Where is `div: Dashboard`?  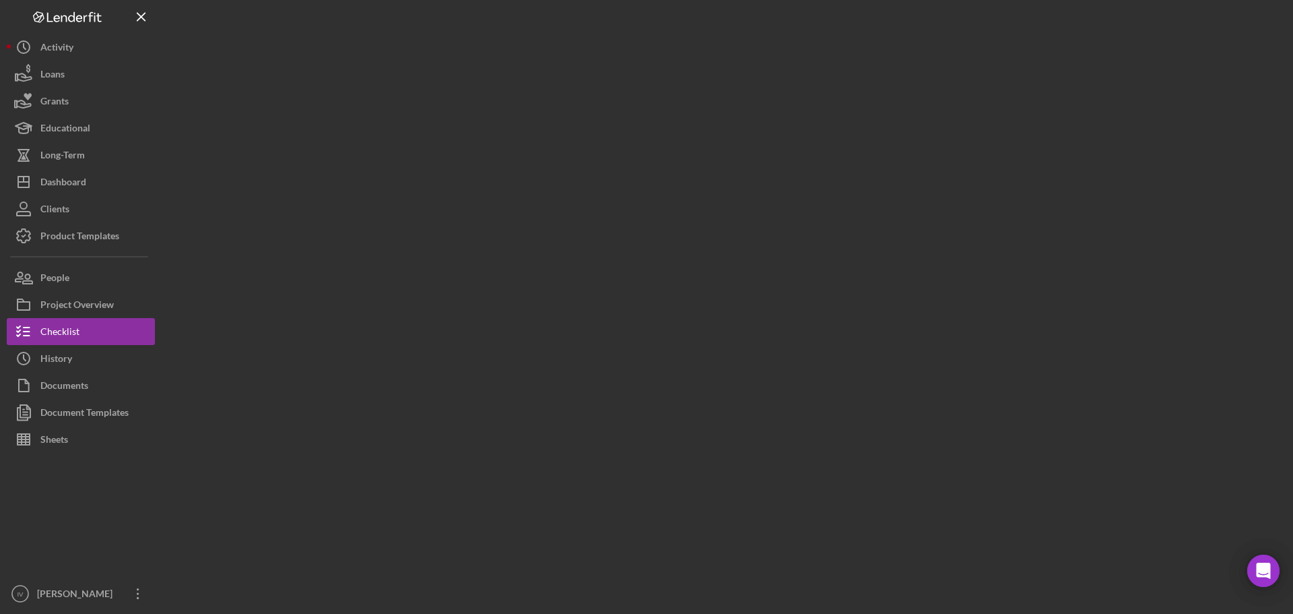 div: Dashboard is located at coordinates (63, 183).